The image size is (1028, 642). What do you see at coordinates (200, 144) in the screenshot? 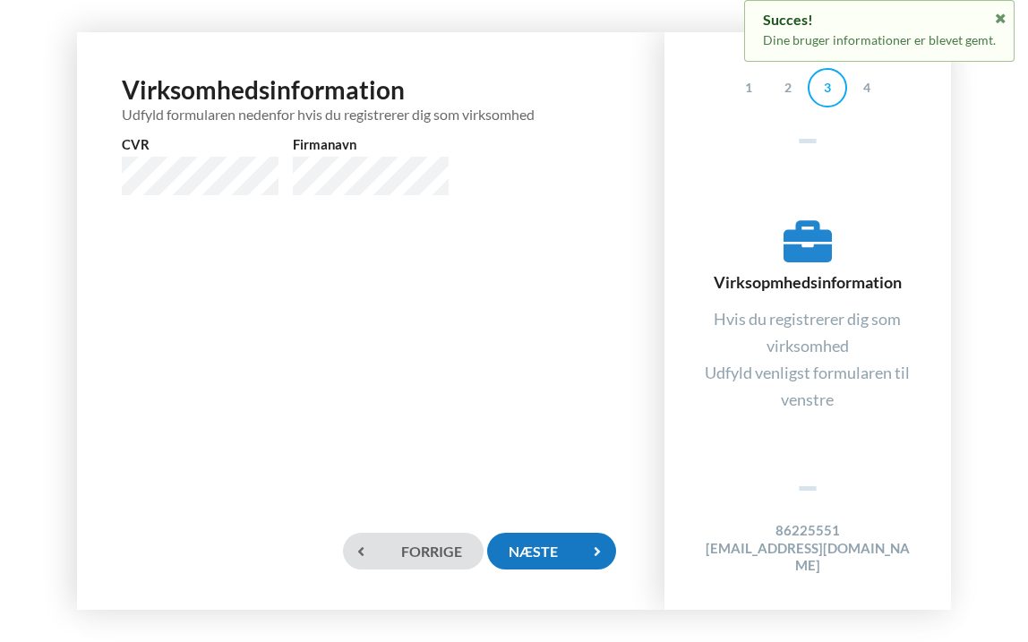
I see `label: CVR` at bounding box center [200, 144].